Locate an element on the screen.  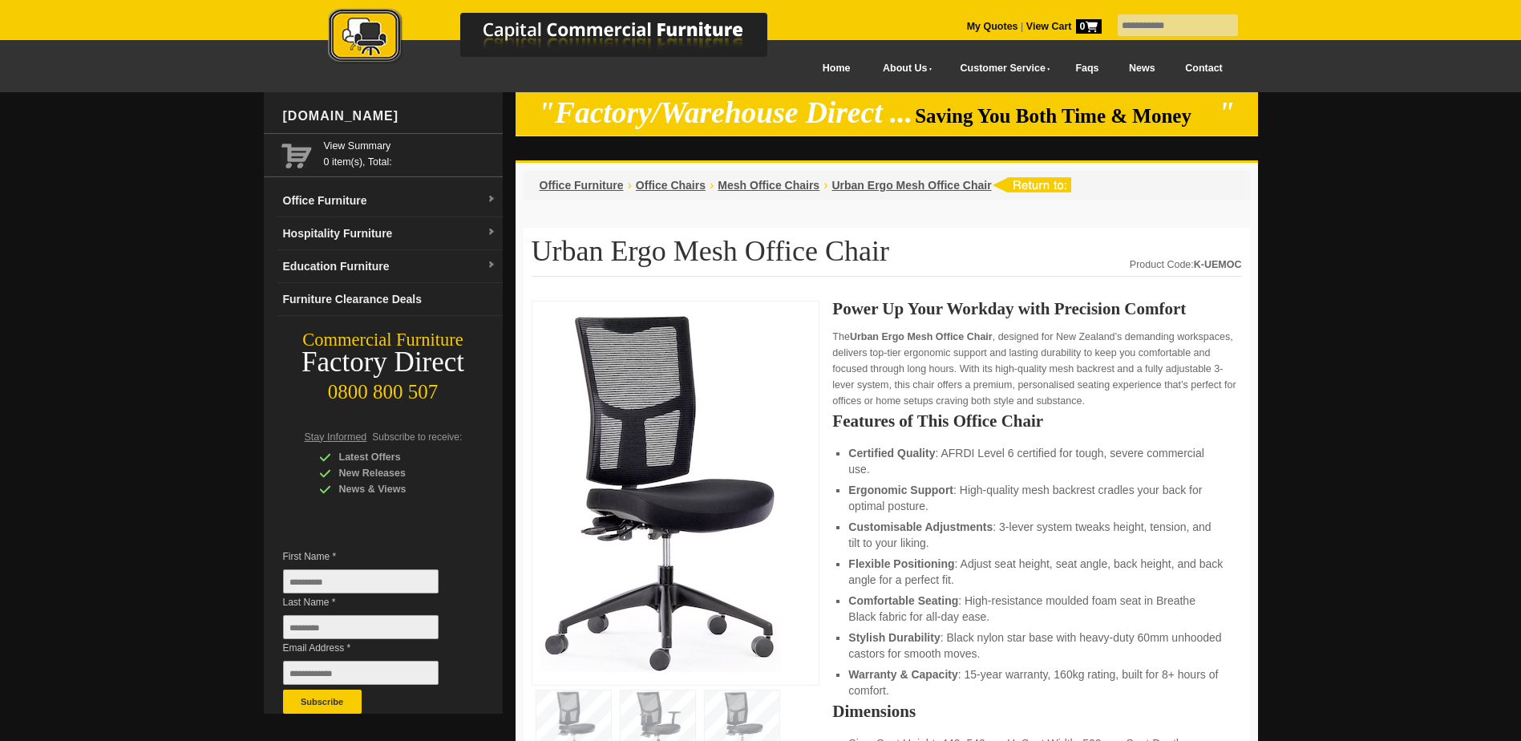
li: : High-resistance moulded foam seat in Breathe Black fabric for all-day ease. is located at coordinates (1037, 609).